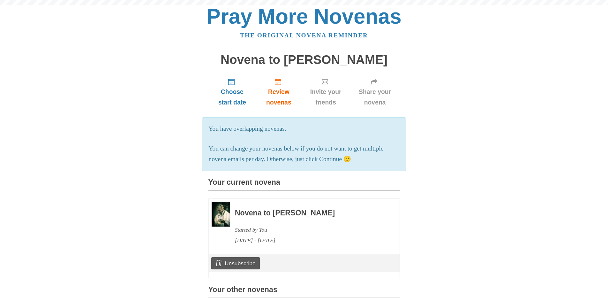 This screenshot has width=608, height=302. I want to click on span: Share your novena, so click(375, 97).